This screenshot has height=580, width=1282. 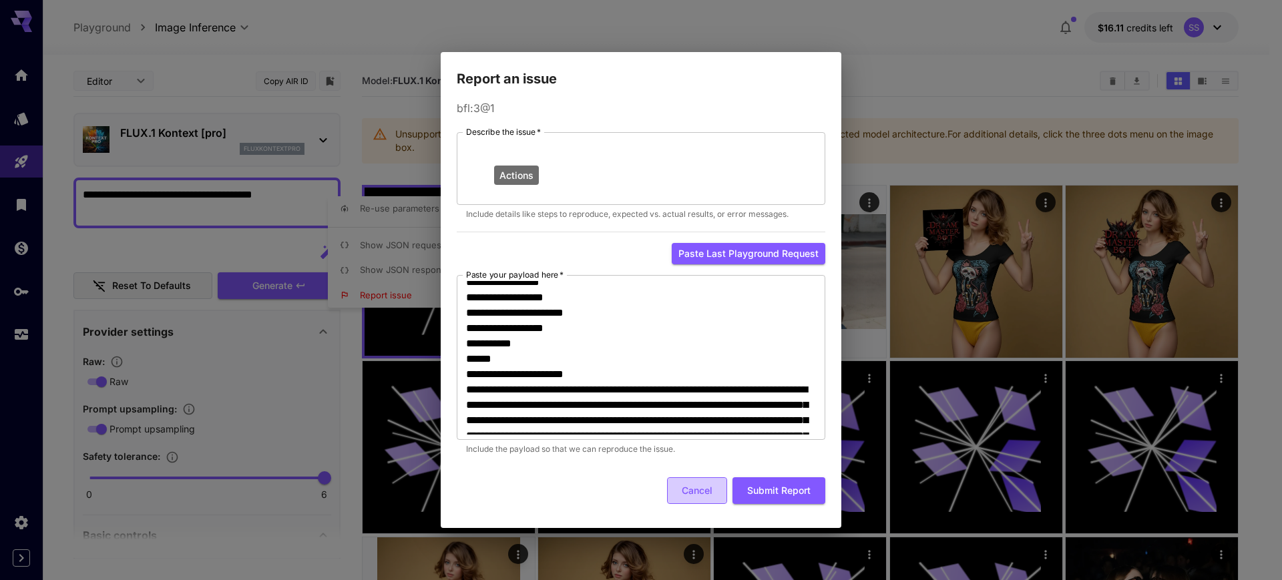 What do you see at coordinates (641, 71) in the screenshot?
I see `h2: Report an issue` at bounding box center [641, 71].